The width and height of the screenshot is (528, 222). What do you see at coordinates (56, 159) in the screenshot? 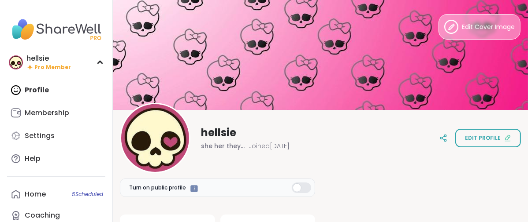
I see `a: Help` at bounding box center [56, 159].